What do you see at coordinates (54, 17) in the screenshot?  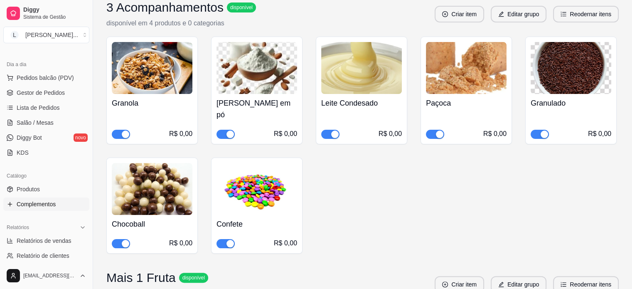 I see `span: Sistema de Gestão` at bounding box center [54, 17].